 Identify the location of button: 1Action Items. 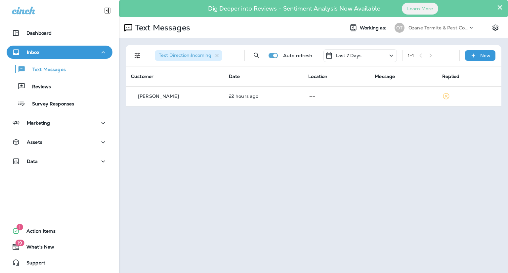
(60, 231).